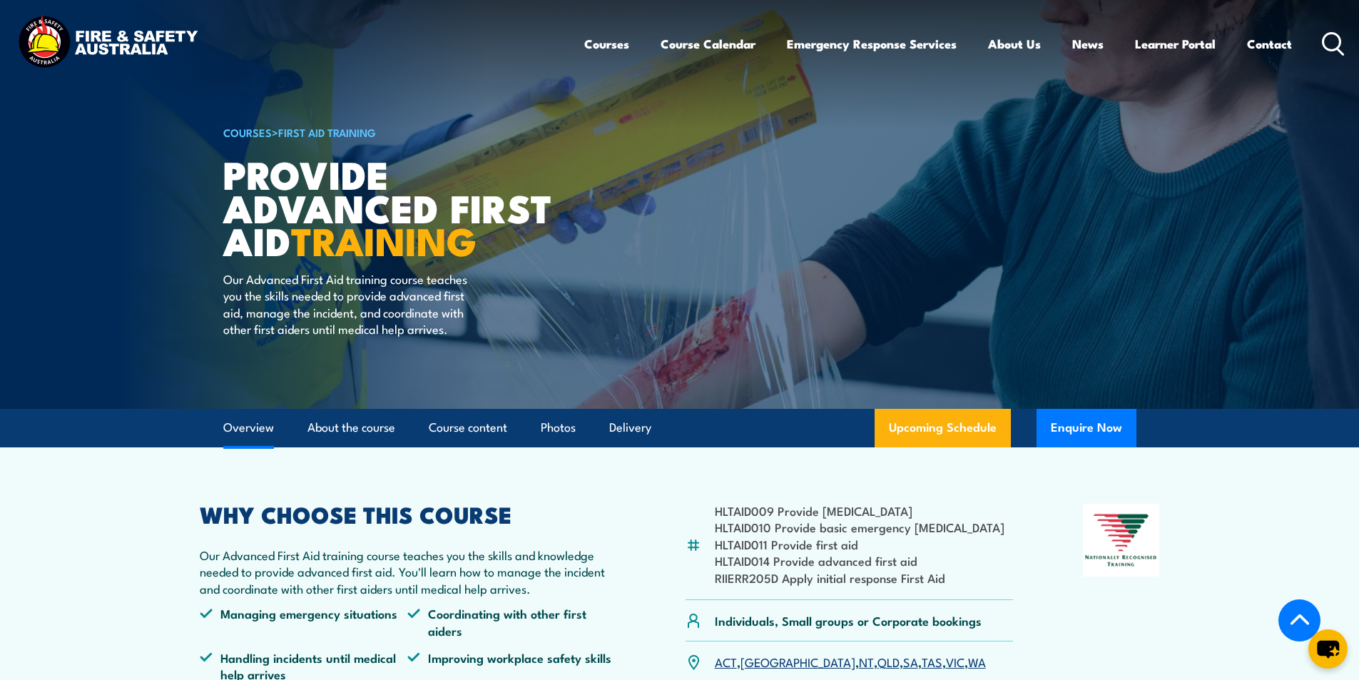  I want to click on a: Courses, so click(606, 44).